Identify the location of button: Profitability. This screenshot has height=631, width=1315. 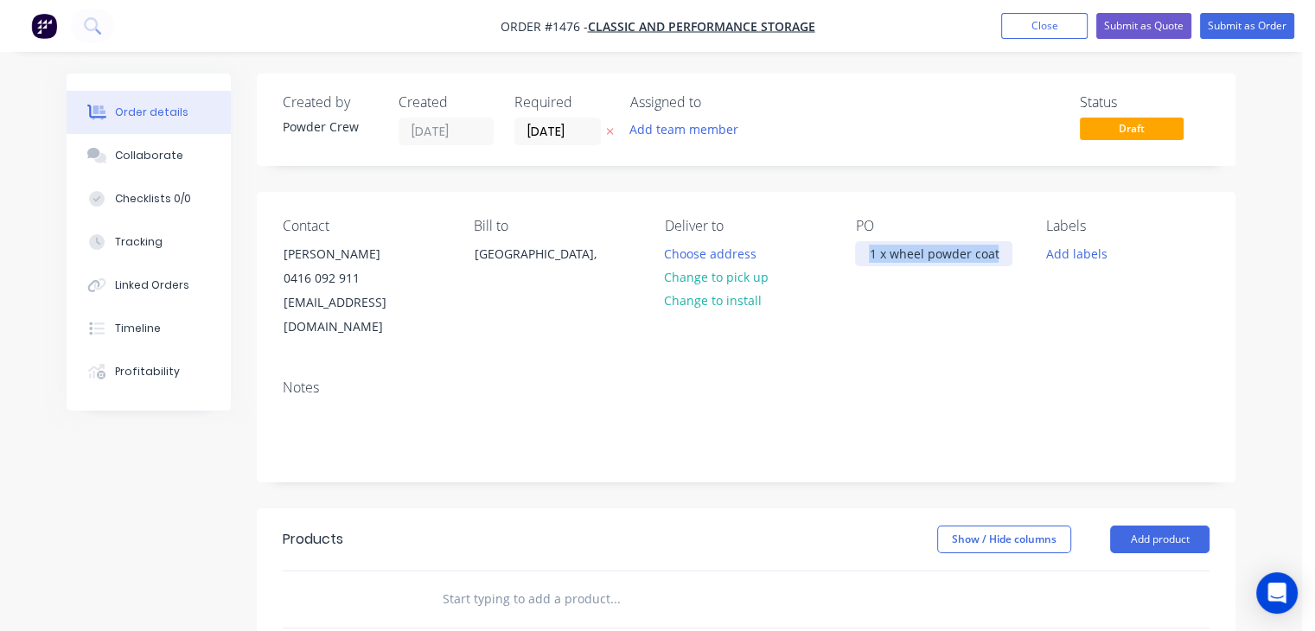
(149, 372).